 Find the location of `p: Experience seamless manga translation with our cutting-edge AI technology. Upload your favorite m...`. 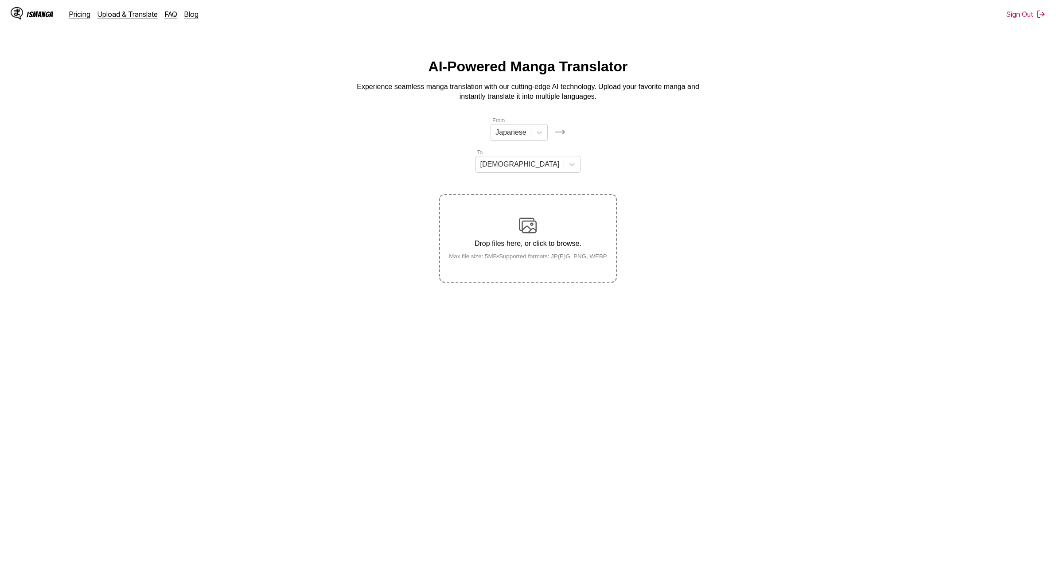

p: Experience seamless manga translation with our cutting-edge AI technology. Upload your favorite m... is located at coordinates (528, 92).